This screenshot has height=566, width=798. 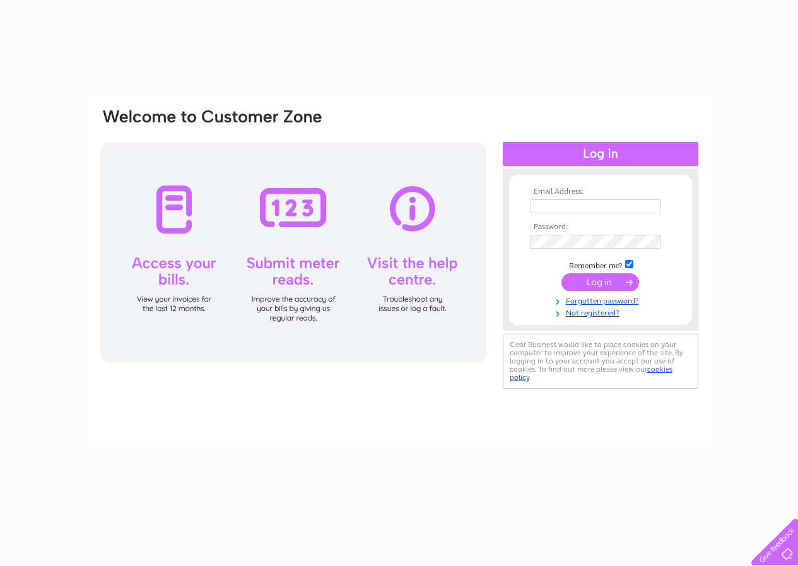 I want to click on th: Password:, so click(x=600, y=227).